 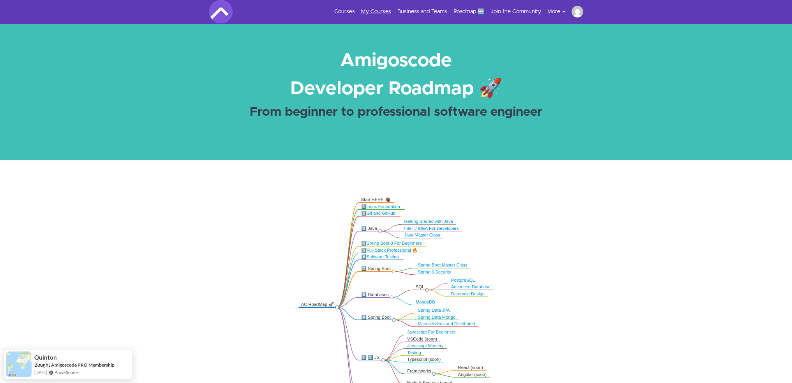 What do you see at coordinates (381, 213) in the screenshot?
I see `a: Git and GitHub` at bounding box center [381, 213].